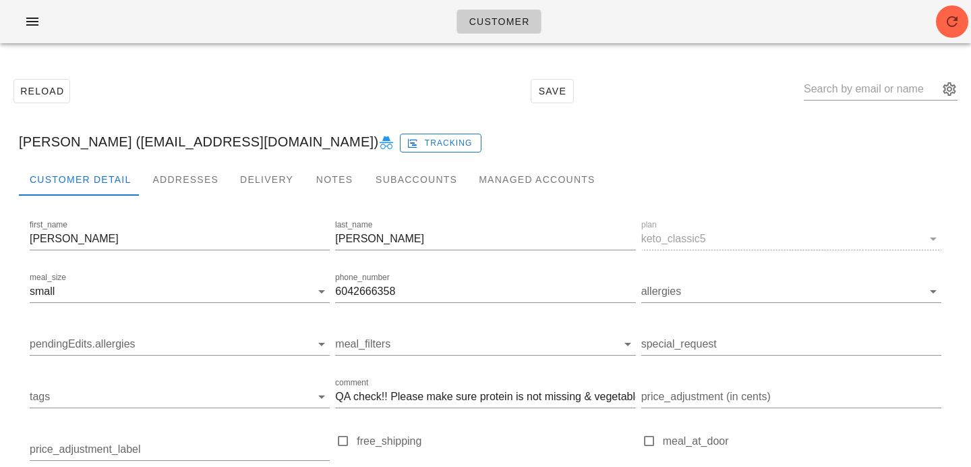  Describe the element at coordinates (802, 441) in the screenshot. I see `label: meal_at_door` at that location.